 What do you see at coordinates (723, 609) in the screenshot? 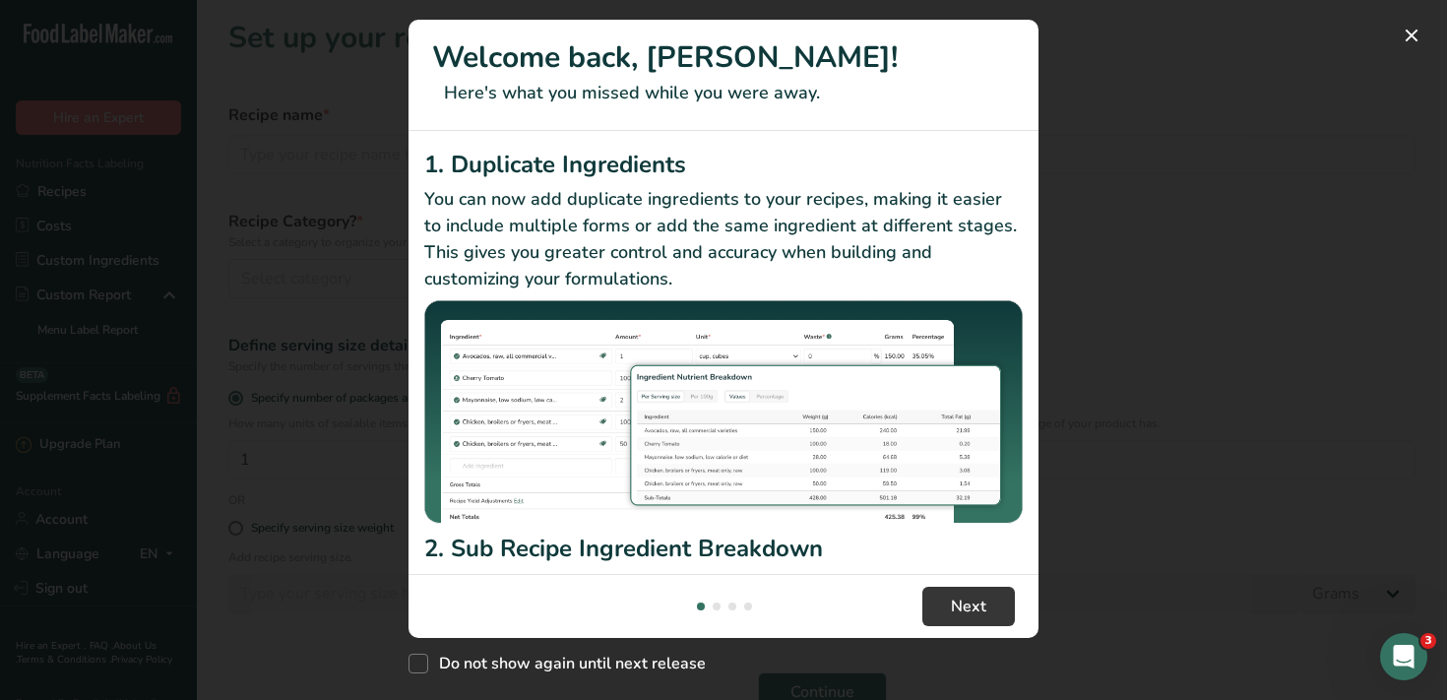
I see `p: Checkout our new Sub Recipe Ingredient breakdown in the recipe builder. You can now see your Reci...` at bounding box center [723, 609].